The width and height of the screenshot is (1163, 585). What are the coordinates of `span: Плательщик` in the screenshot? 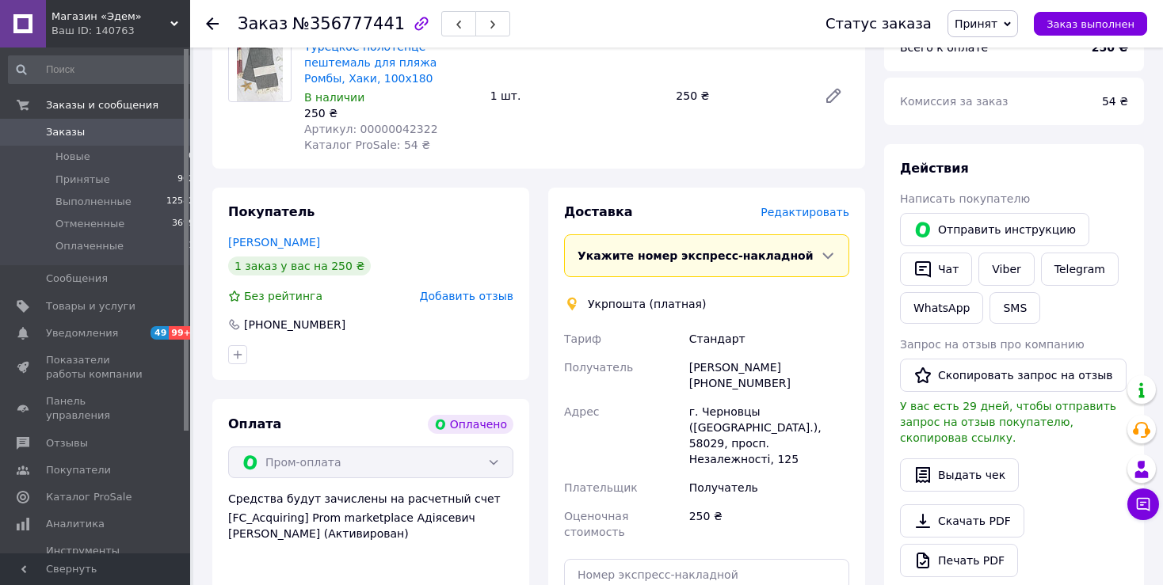 It's located at (600, 488).